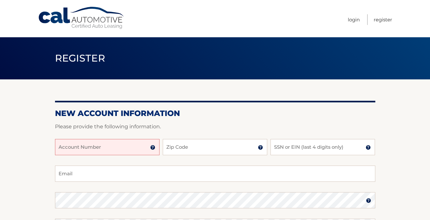 The image size is (430, 220). What do you see at coordinates (215, 147) in the screenshot?
I see `input: Zip Code` at bounding box center [215, 147].